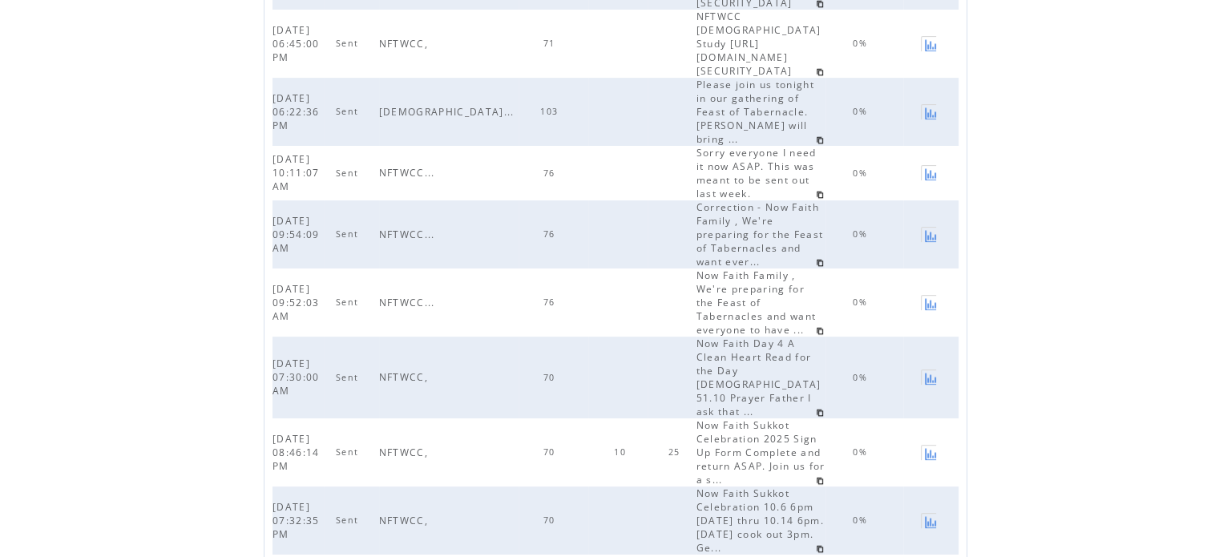 The height and width of the screenshot is (557, 1219). Describe the element at coordinates (552, 43) in the screenshot. I see `span: 71` at that location.